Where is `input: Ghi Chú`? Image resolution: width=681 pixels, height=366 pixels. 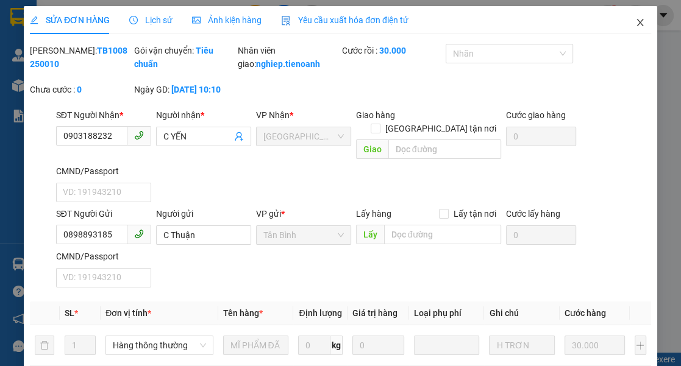 input: Ghi Chú is located at coordinates (521, 346).